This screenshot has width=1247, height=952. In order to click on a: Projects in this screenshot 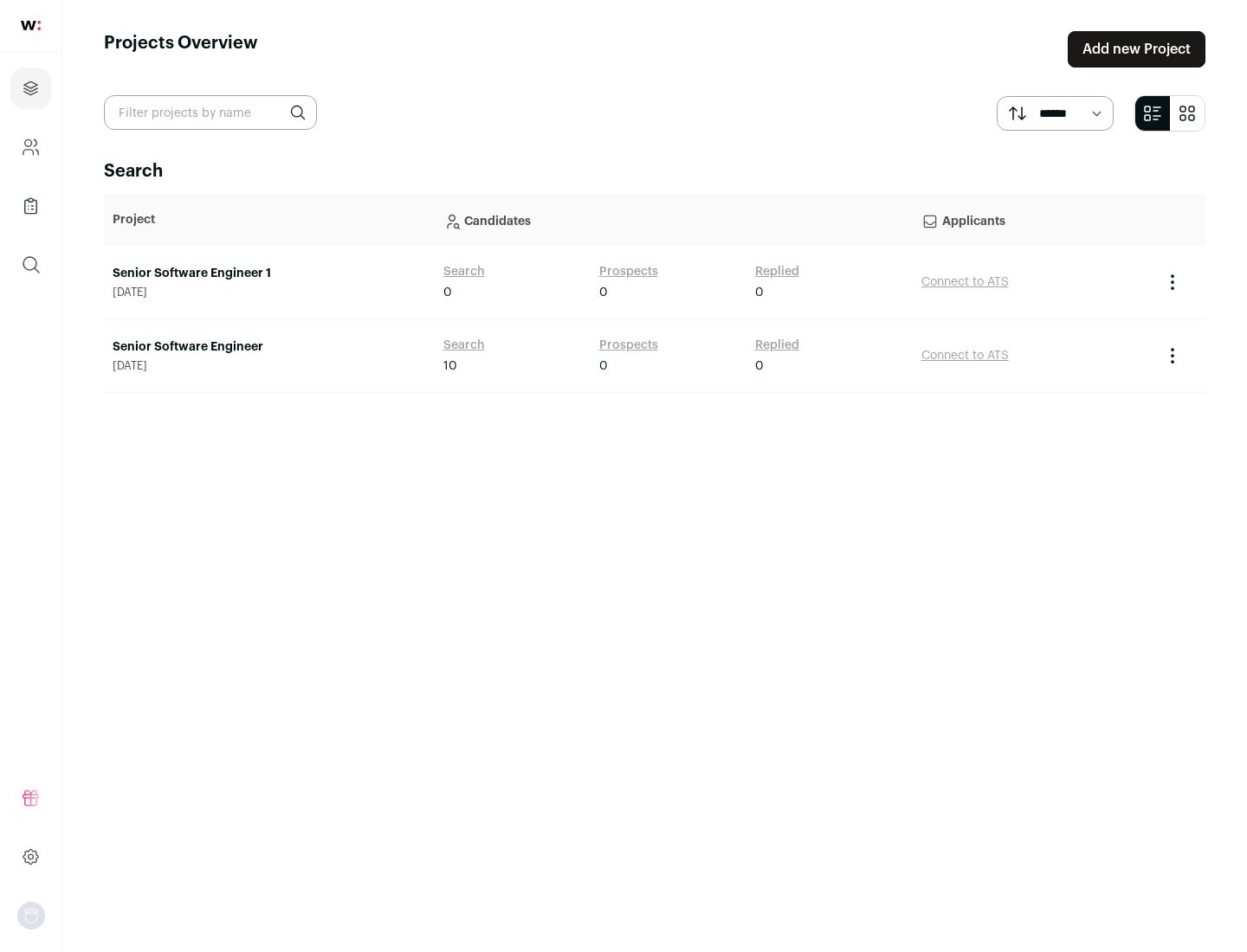, I will do `click(30, 88)`.